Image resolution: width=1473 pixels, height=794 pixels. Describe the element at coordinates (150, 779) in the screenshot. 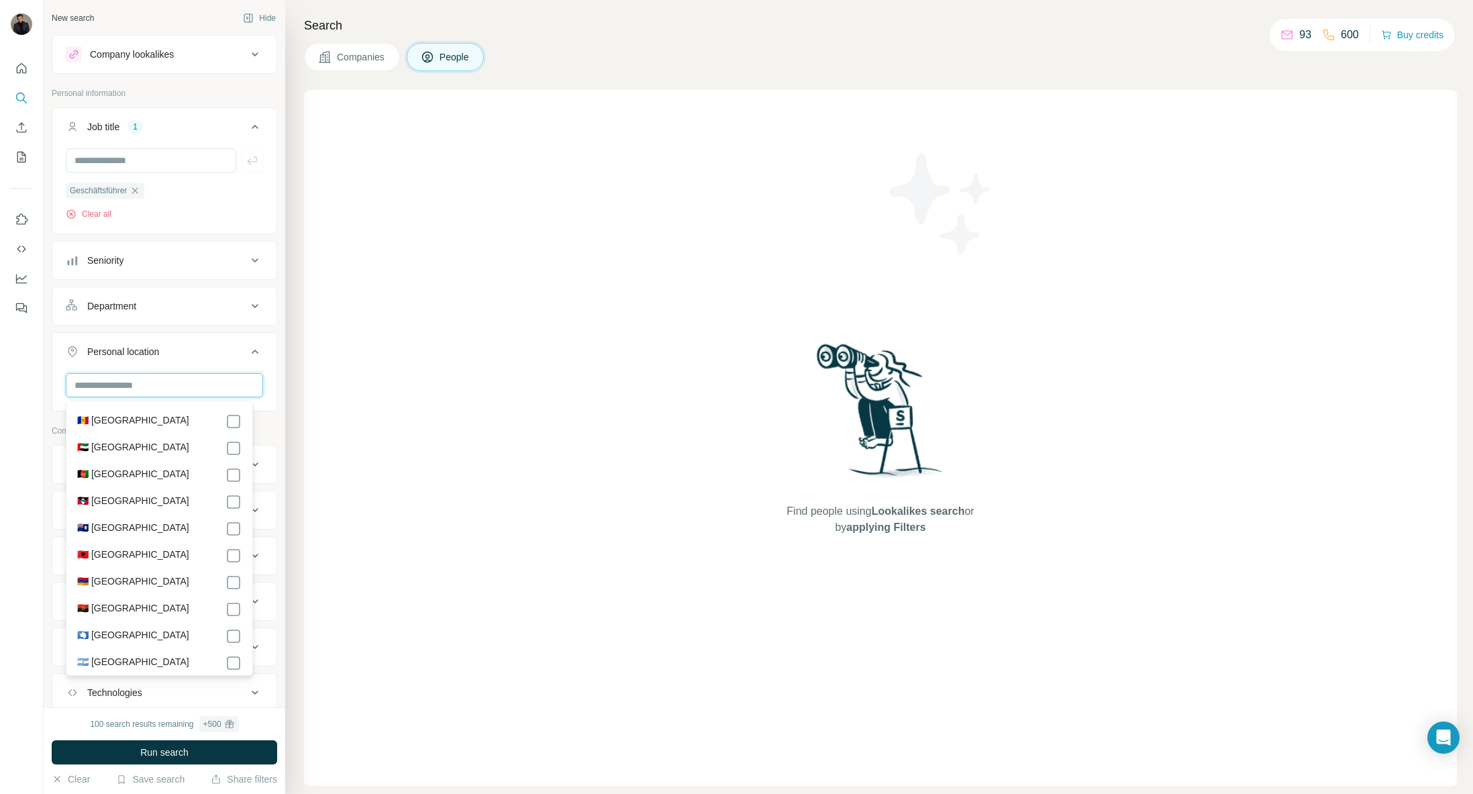

I see `button: Save search` at that location.